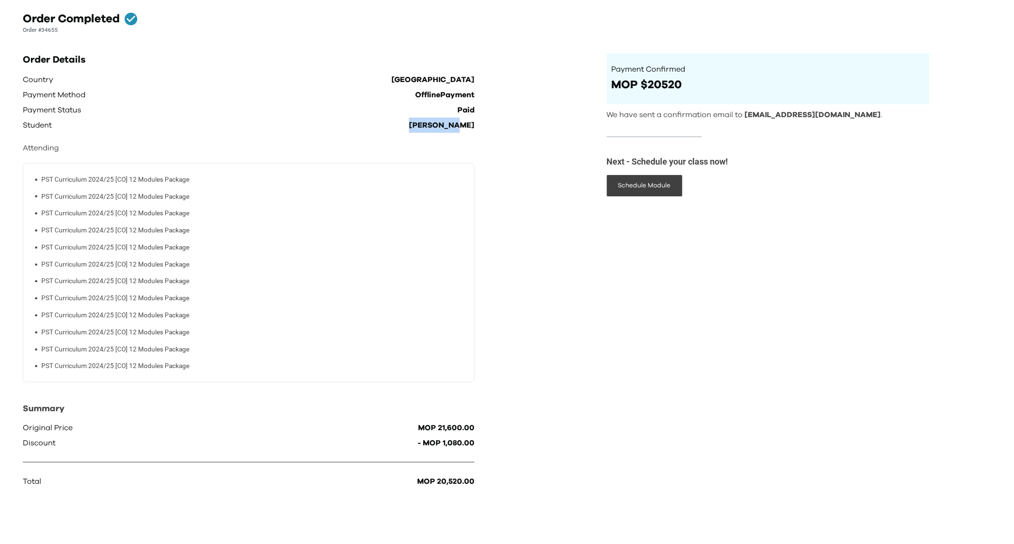 This screenshot has width=1014, height=544. Describe the element at coordinates (507, 30) in the screenshot. I see `p: Order #34655` at that location.